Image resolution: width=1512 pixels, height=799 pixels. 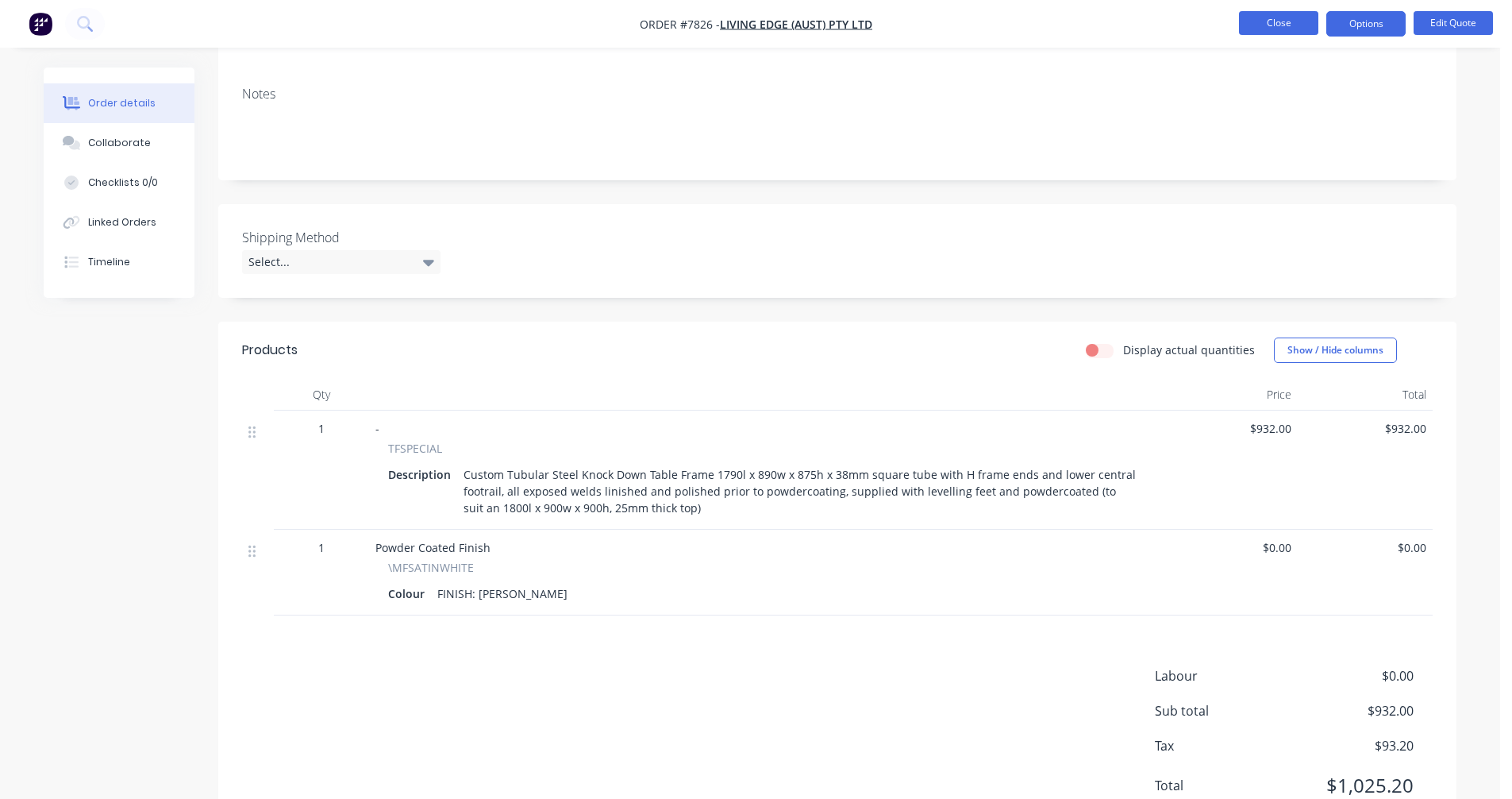 I want to click on span: Powder Coated Finish, so click(x=433, y=547).